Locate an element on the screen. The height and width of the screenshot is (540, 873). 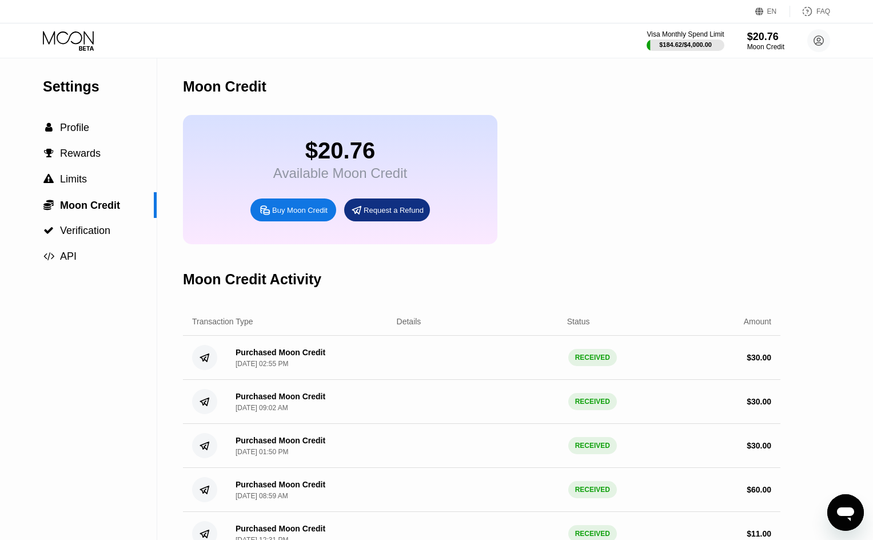
div: $20.76Moon Credit is located at coordinates (766, 41).